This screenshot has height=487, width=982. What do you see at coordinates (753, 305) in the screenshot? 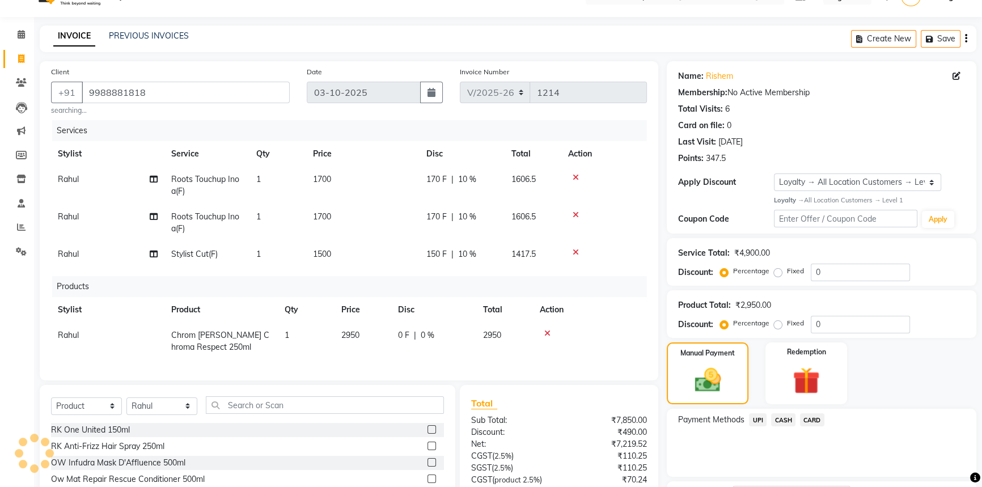
I see `div: ₹2,950.00` at bounding box center [753, 305].